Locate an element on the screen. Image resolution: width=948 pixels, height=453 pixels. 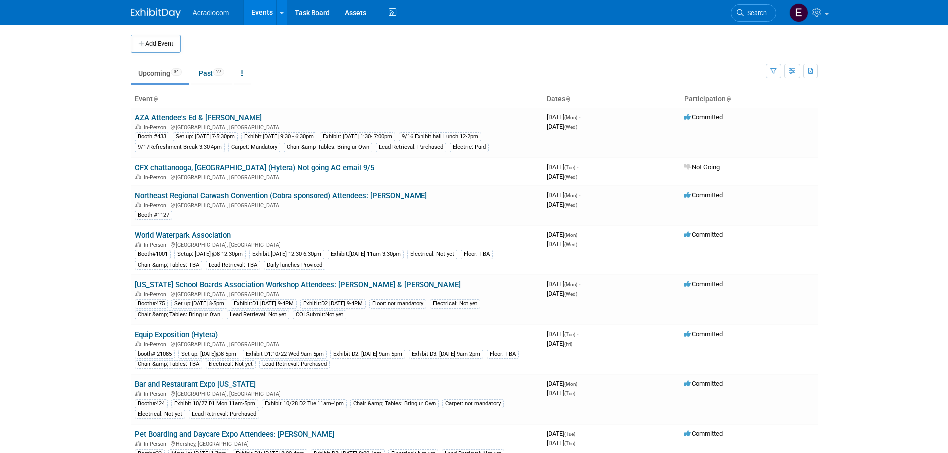
div: 9/16 Exhibit hall Lunch 12-2pm is located at coordinates (440, 137).